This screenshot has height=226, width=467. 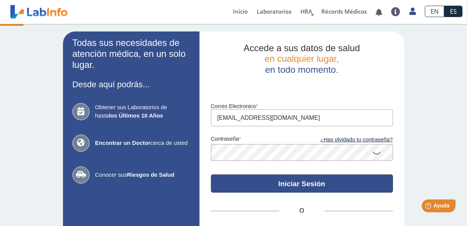 I want to click on label: Correo Electronico, so click(x=302, y=106).